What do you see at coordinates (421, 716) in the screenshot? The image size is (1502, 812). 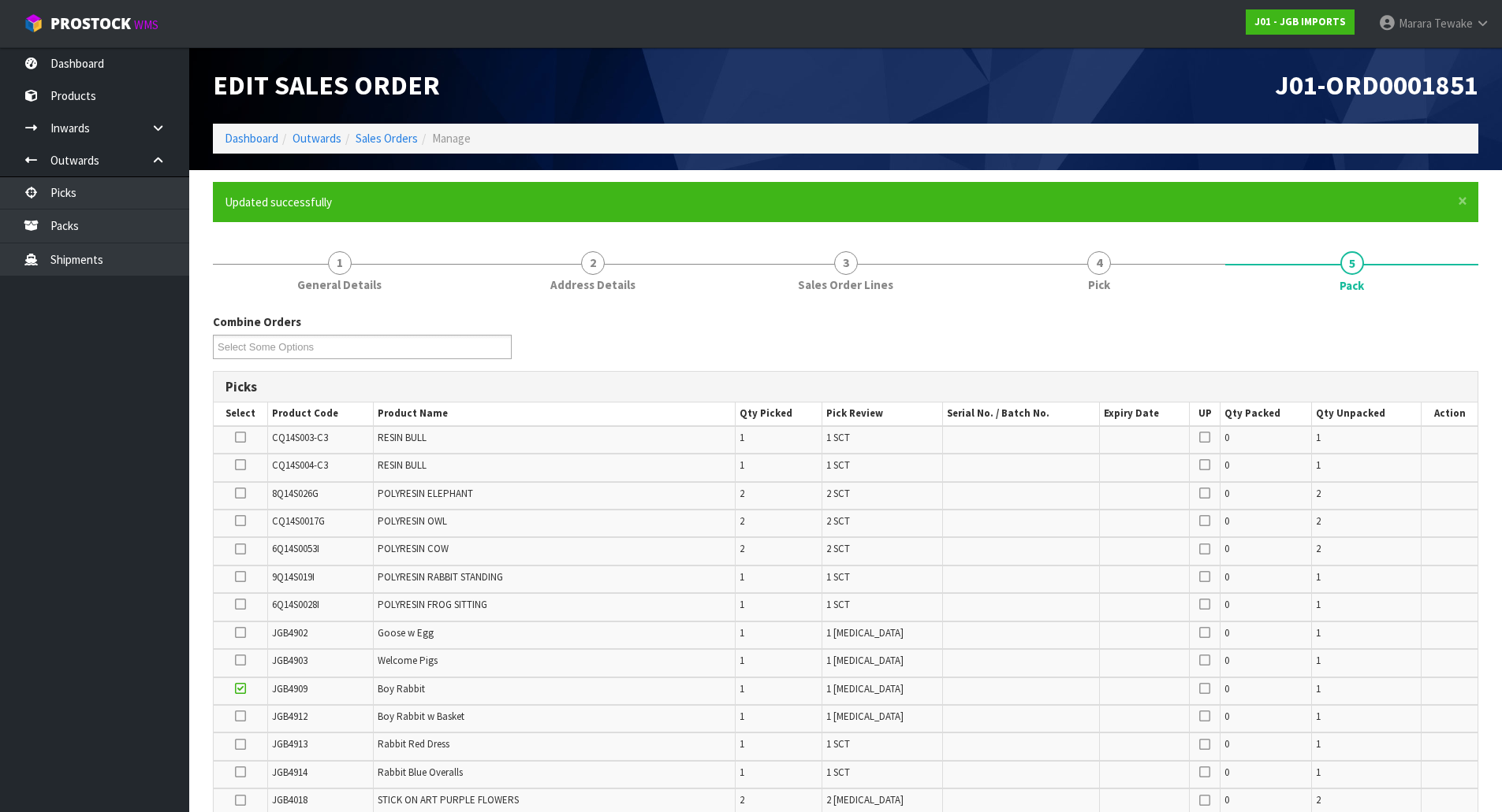 I see `span: Boy Rabbit w Basket` at bounding box center [421, 716].